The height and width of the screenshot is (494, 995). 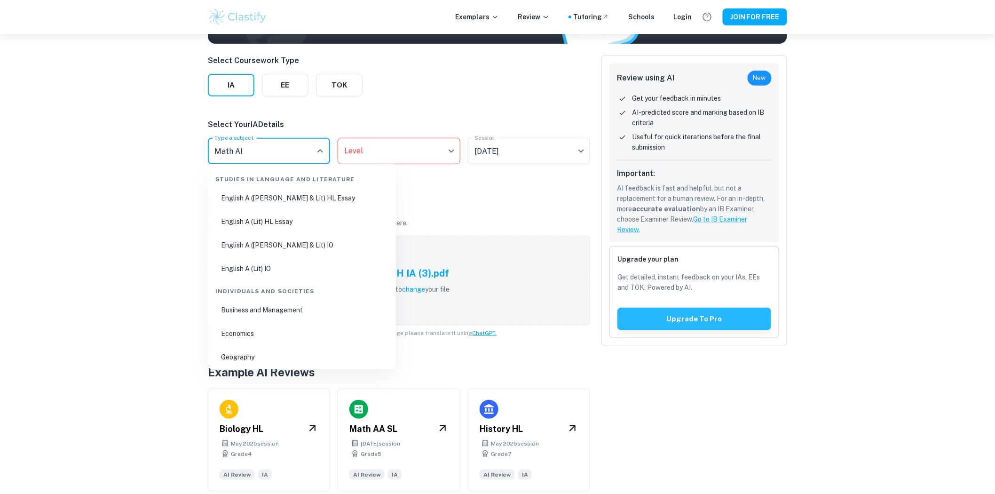 I want to click on b: accurate evaluation, so click(x=666, y=209).